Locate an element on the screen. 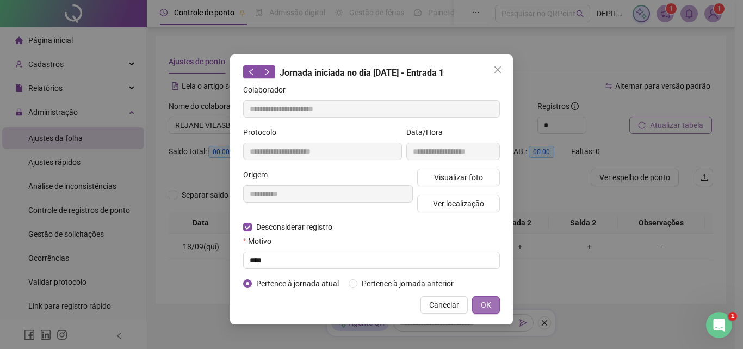 This screenshot has height=349, width=743. span: 1 is located at coordinates (732, 316).